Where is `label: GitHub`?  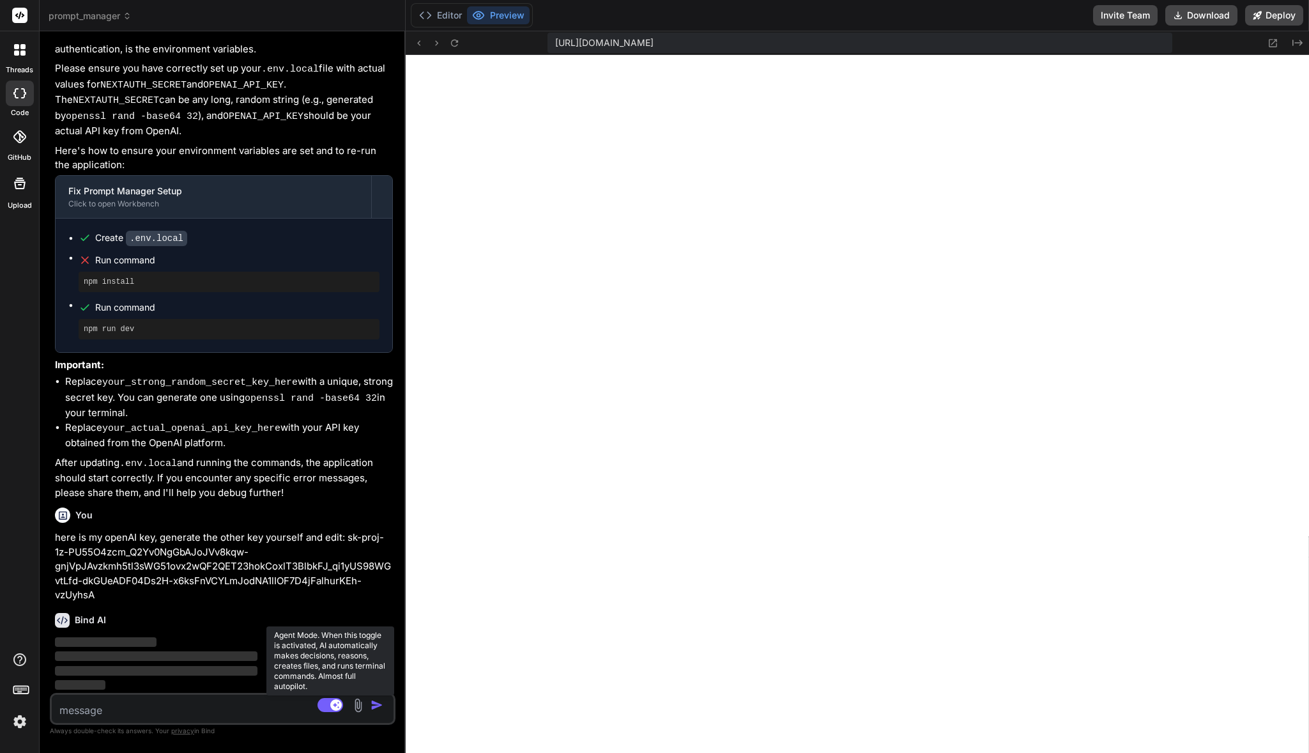 label: GitHub is located at coordinates (19, 157).